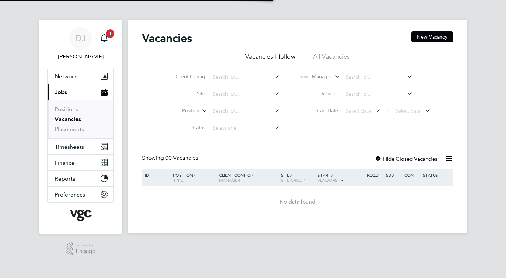 This screenshot has width=506, height=278. Describe the element at coordinates (185, 127) in the screenshot. I see `label: Status` at that location.